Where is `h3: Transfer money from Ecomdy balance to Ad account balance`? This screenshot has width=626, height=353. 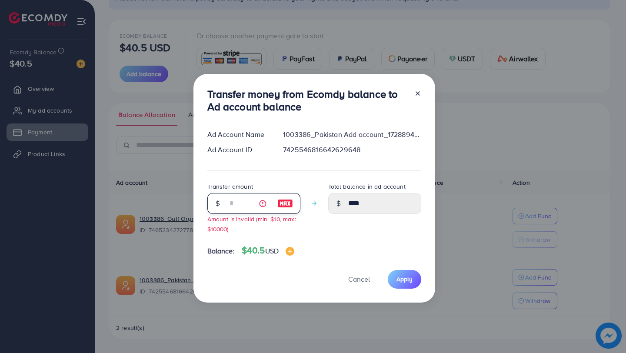
h3: Transfer money from Ecomdy balance to Ad account balance is located at coordinates (307, 100).